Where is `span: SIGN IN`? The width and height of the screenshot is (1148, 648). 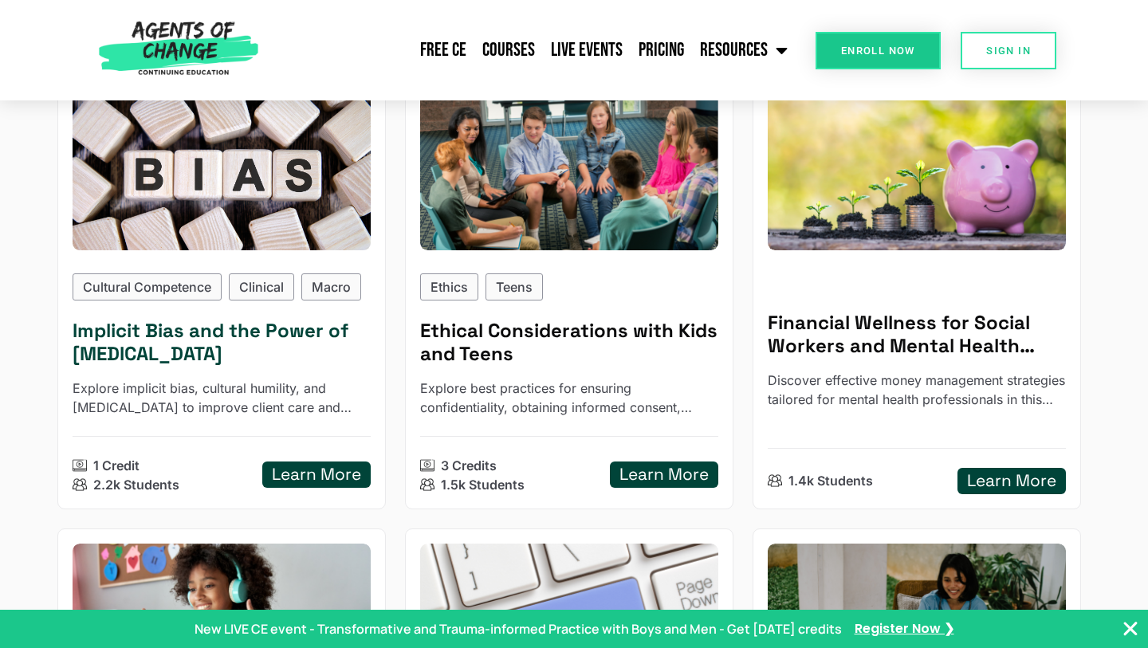
span: SIGN IN is located at coordinates (1008, 50).